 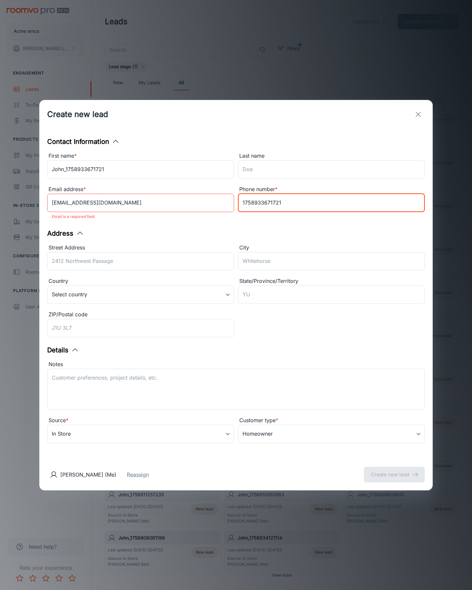 What do you see at coordinates (141, 420) in the screenshot?
I see `div: Source` at bounding box center [141, 420].